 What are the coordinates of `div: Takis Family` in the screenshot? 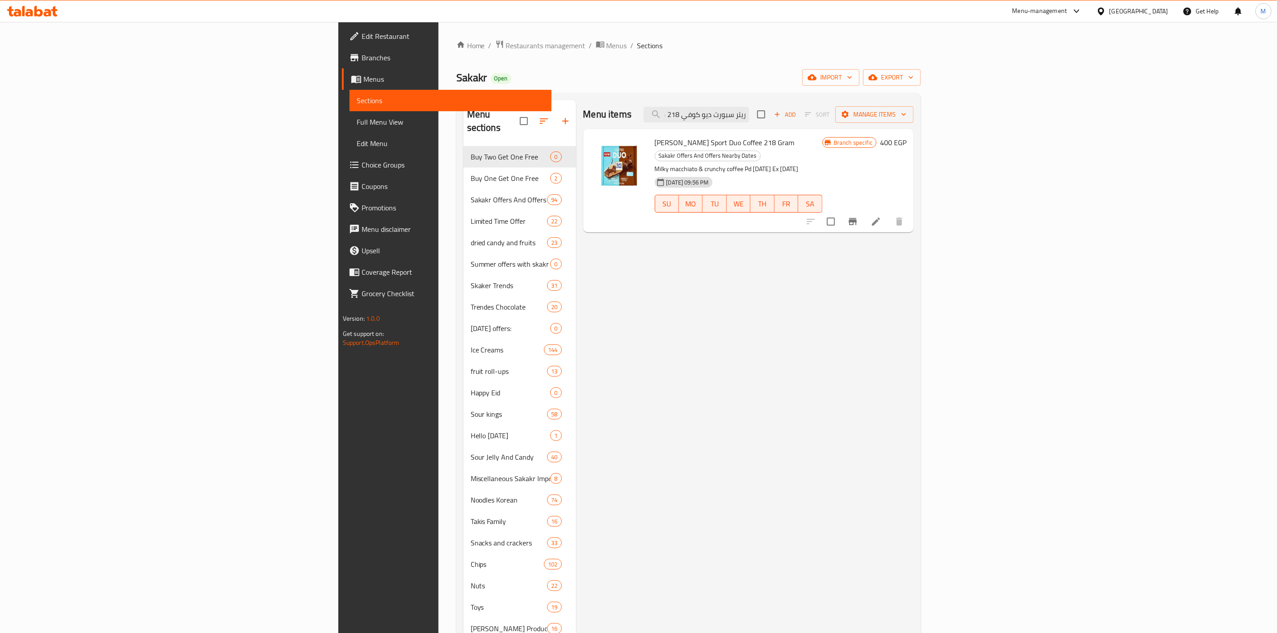 It's located at (509, 522).